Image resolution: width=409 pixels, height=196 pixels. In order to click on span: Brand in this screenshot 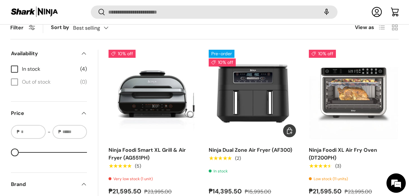, I will do `click(44, 184)`.